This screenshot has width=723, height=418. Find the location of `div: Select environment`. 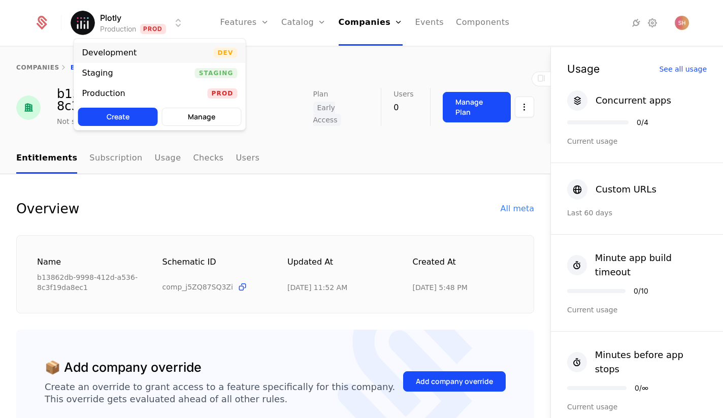

div: Select environment is located at coordinates (160, 84).